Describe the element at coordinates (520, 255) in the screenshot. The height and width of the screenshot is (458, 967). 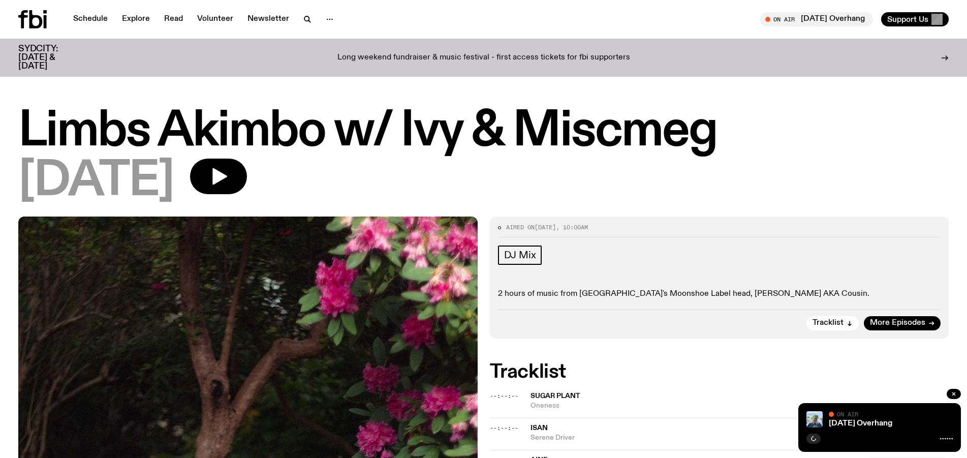
I see `a: DJ Mix` at that location.